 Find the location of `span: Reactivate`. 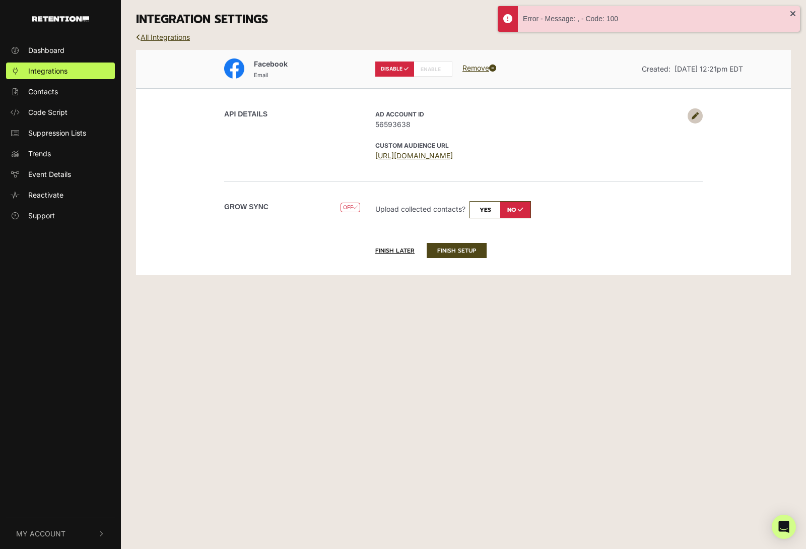

span: Reactivate is located at coordinates (46, 195).